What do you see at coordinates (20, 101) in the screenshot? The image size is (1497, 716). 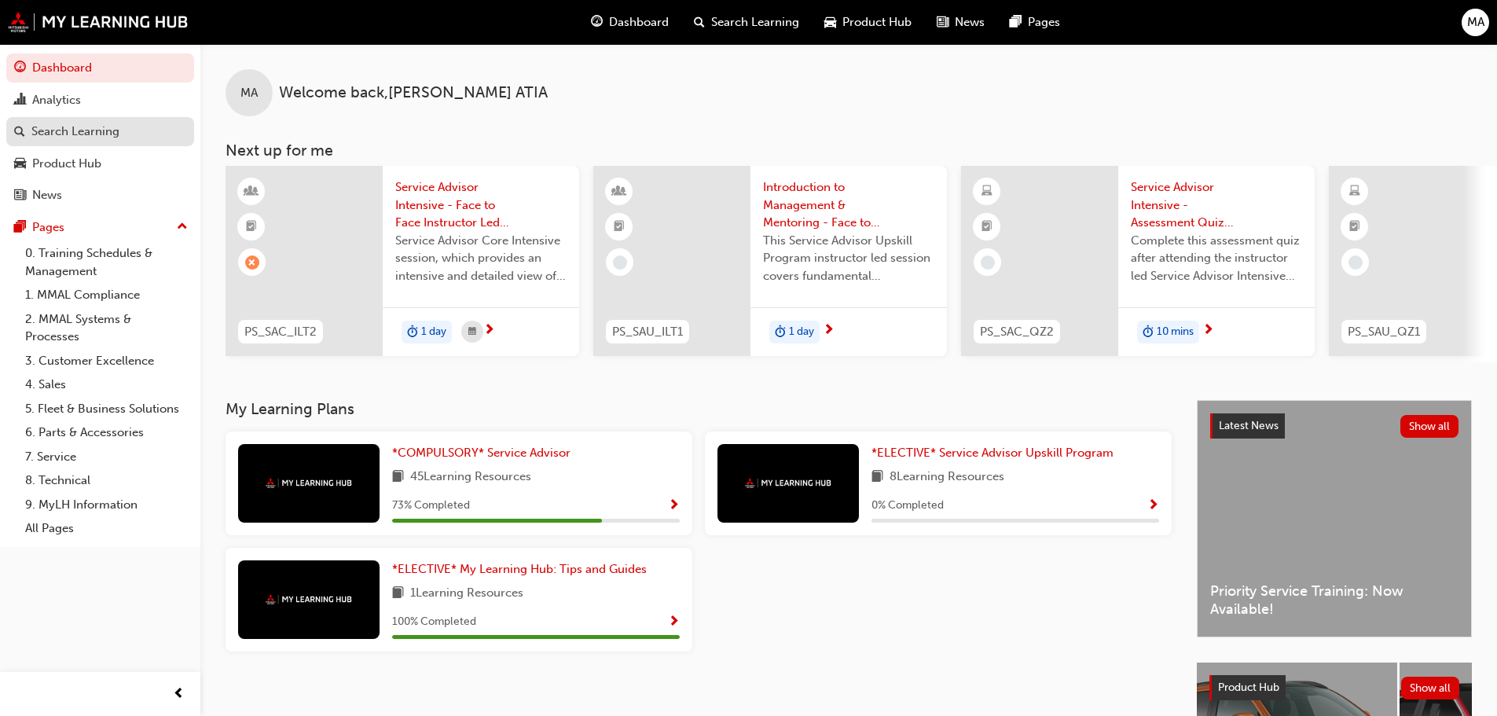 I see `span: chart-icon` at bounding box center [20, 101].